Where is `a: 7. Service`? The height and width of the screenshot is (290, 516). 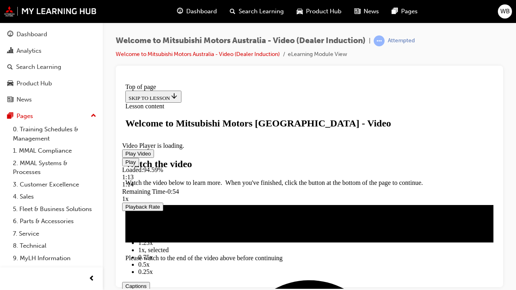
a: 7. Service is located at coordinates (54, 234).